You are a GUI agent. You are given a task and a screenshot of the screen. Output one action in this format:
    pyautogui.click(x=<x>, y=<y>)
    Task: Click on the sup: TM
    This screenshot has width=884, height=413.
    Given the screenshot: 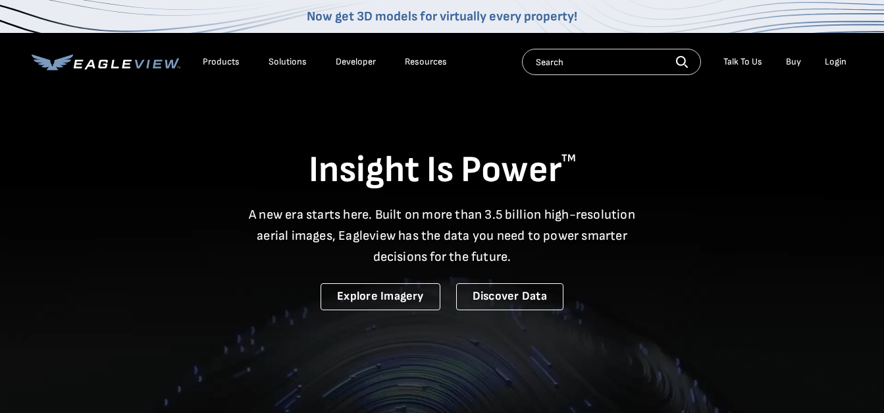 What is the action you would take?
    pyautogui.click(x=569, y=158)
    